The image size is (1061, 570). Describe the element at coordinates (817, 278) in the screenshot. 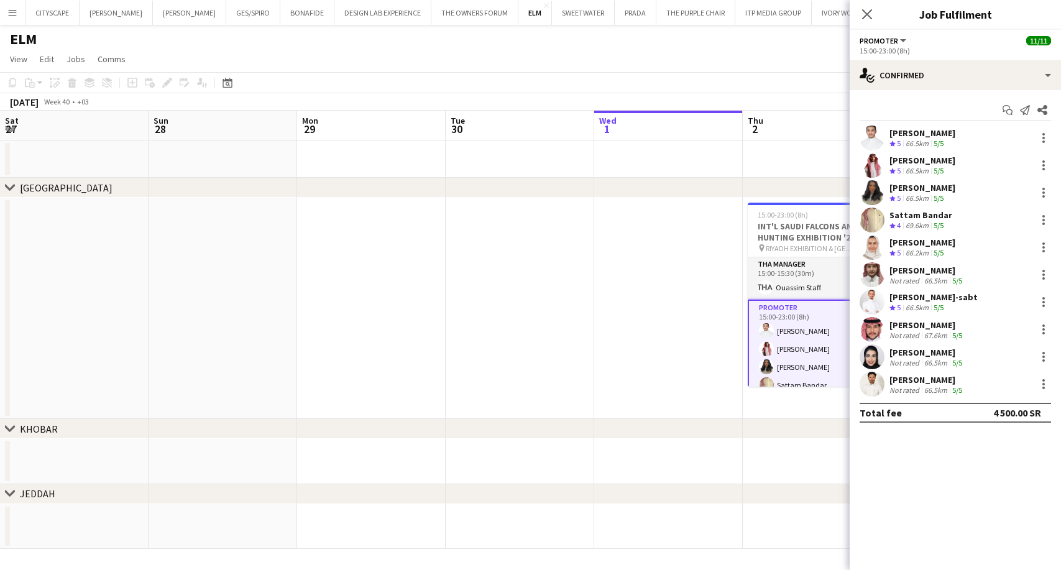

I see `app-card-role: THA Manager1/115:00-15:30 (30m)Ouassim Staff` at that location.